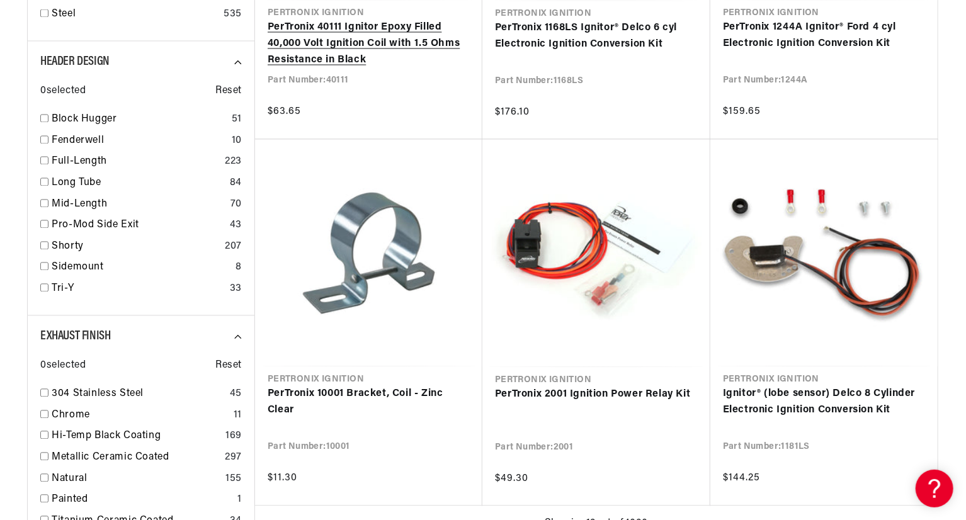 Image resolution: width=966 pixels, height=520 pixels. What do you see at coordinates (138, 290) in the screenshot?
I see `a: Tri-Y` at bounding box center [138, 290].